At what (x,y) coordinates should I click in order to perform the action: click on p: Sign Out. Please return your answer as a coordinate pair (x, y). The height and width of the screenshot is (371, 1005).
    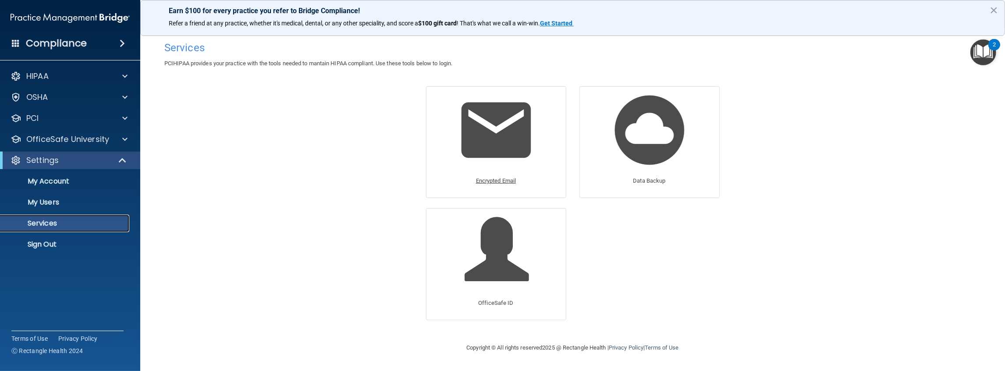
    Looking at the image, I should click on (65, 245).